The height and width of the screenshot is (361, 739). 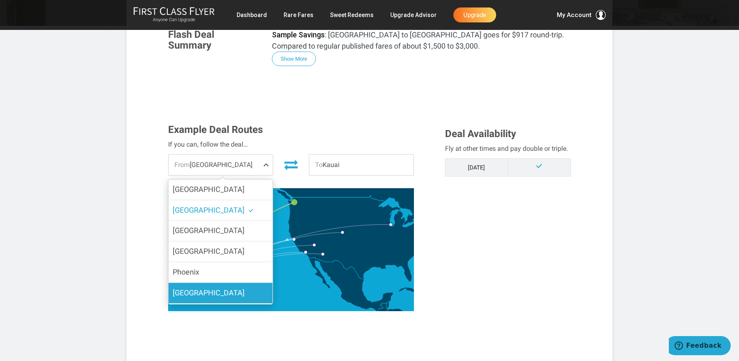 I want to click on a: Upgrade Advisor, so click(x=414, y=15).